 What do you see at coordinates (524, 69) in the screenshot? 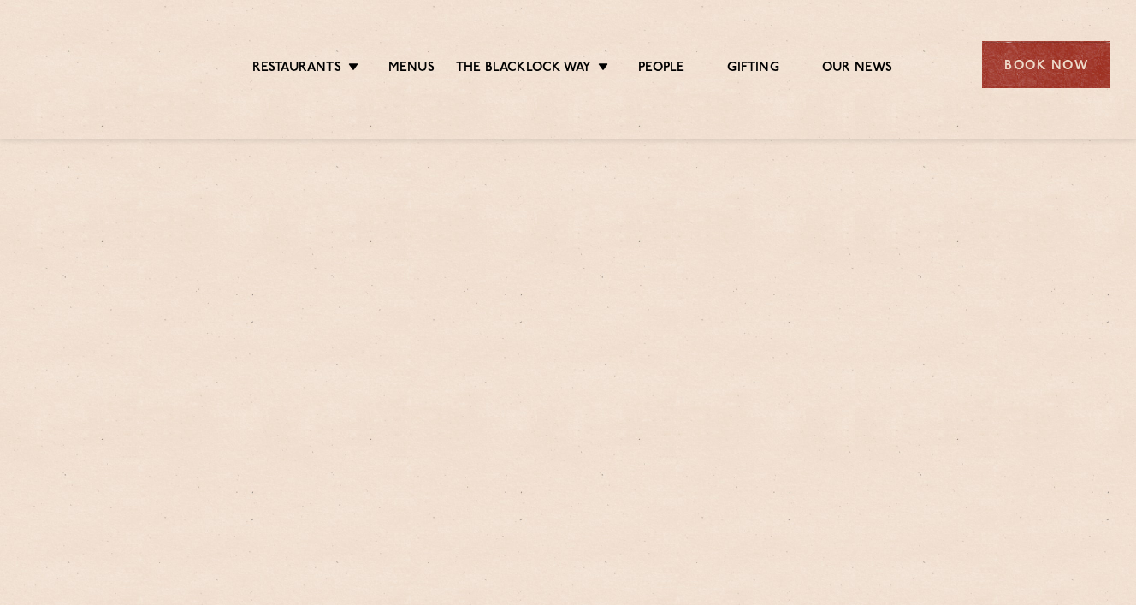
I see `a: The Blacklock Way` at bounding box center [524, 69].